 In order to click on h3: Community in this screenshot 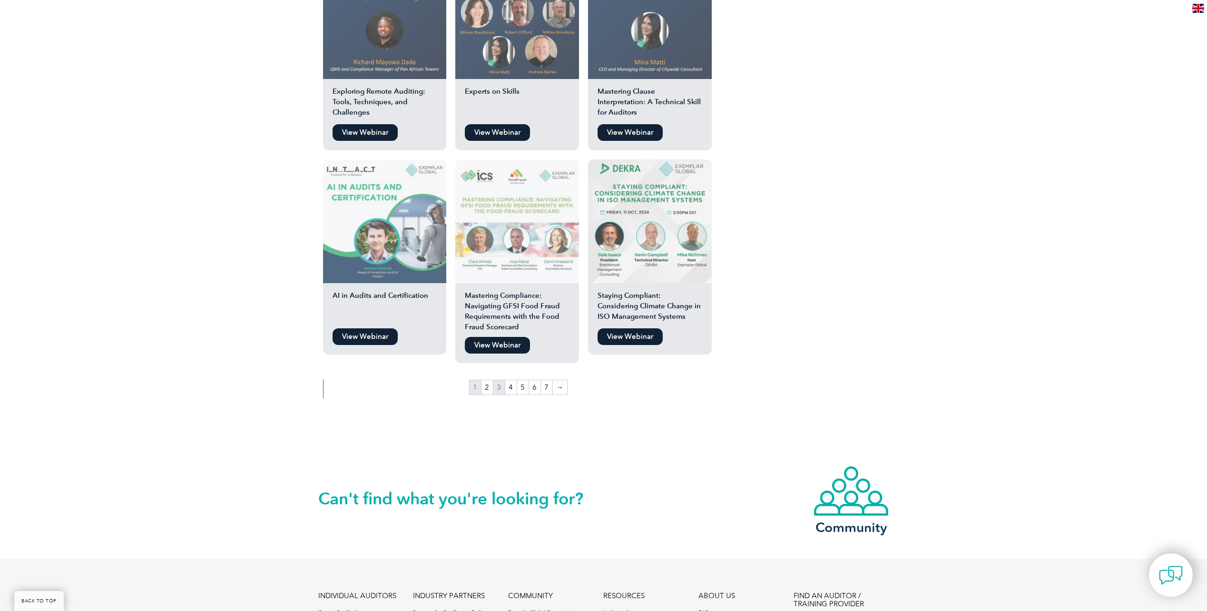, I will do `click(851, 527)`.